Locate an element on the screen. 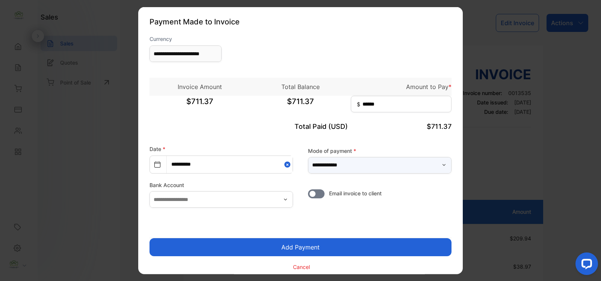 The image size is (601, 281). p: Payment Made to Invoice is located at coordinates (301, 22).